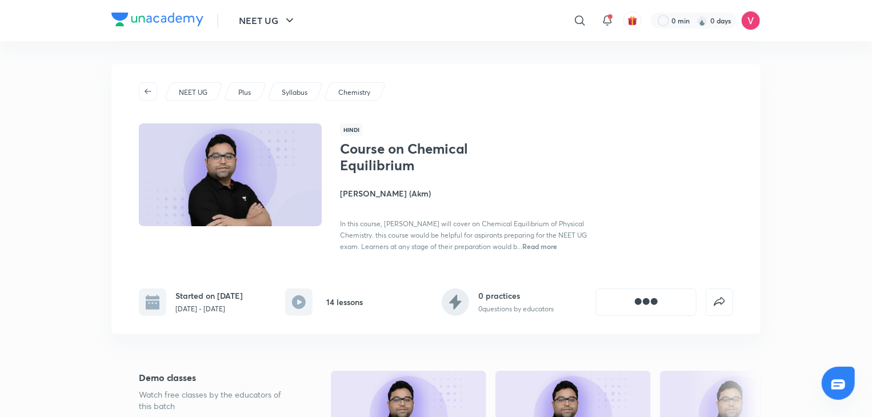 The image size is (872, 417). I want to click on p: Chemistry, so click(354, 93).